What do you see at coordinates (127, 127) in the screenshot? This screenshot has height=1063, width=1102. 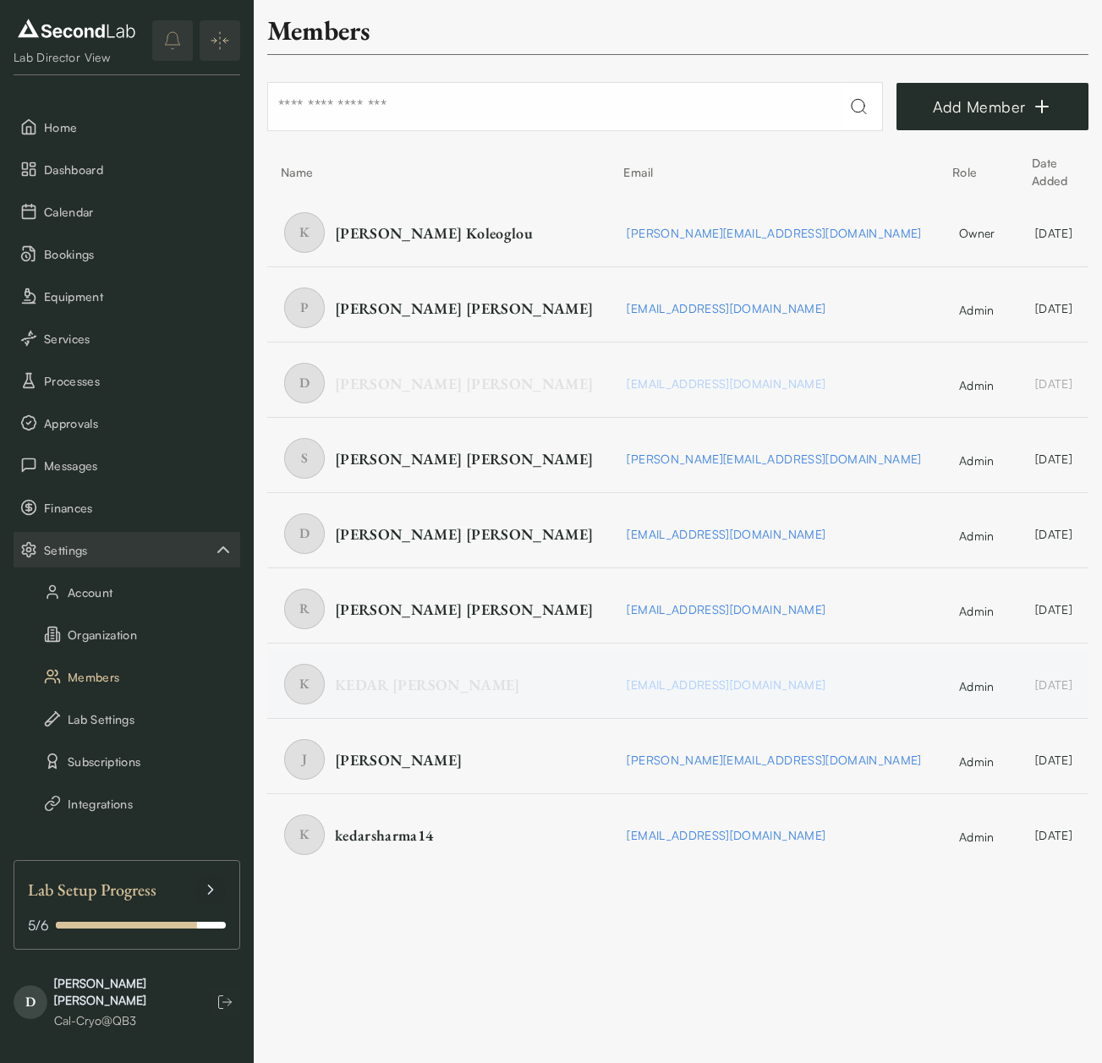 I see `li: Home` at bounding box center [127, 127].